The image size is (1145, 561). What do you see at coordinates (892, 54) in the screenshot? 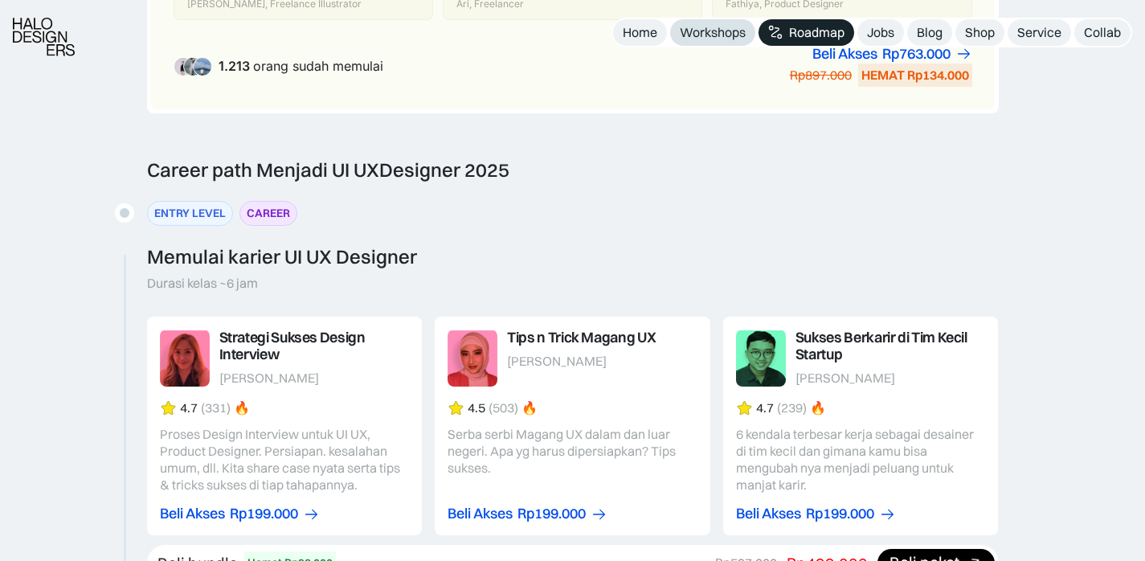
I see `a: Beli AksesRp763.000` at bounding box center [892, 54].